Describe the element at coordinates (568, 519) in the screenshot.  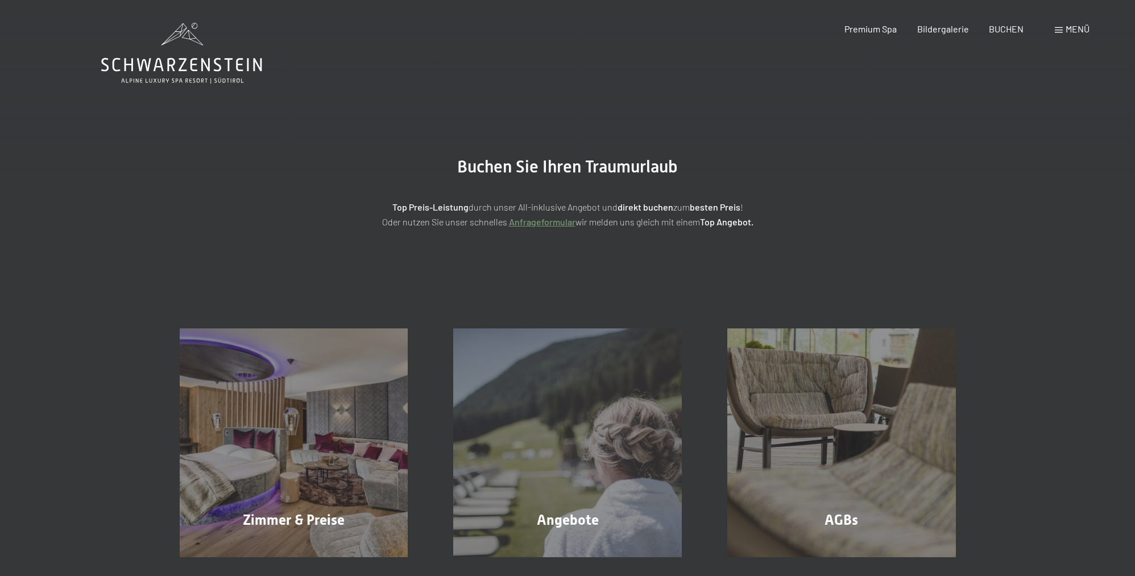
I see `span: Angebote` at that location.